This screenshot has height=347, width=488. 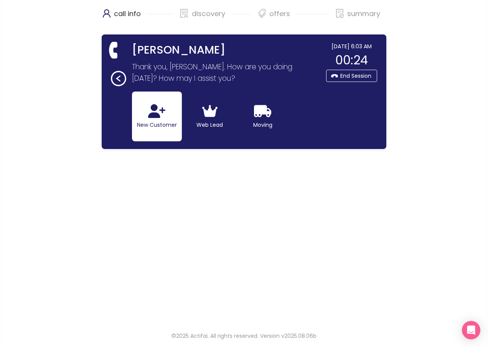 What do you see at coordinates (263, 117) in the screenshot?
I see `button: Moving` at bounding box center [263, 117].